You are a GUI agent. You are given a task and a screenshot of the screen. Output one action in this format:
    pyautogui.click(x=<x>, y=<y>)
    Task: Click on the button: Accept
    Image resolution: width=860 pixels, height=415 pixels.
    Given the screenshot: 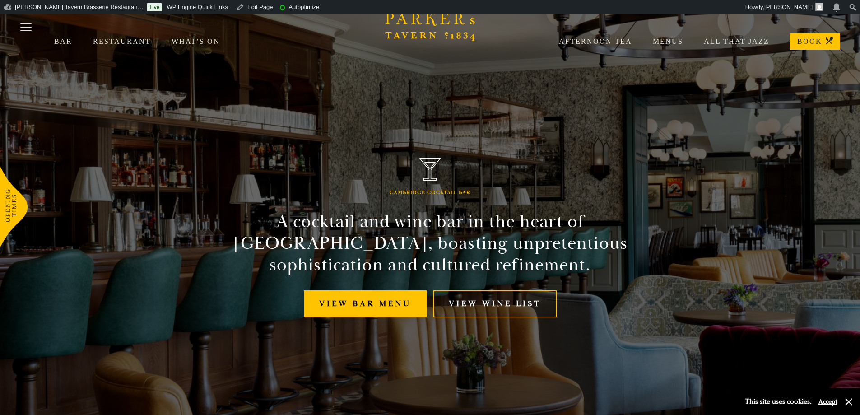 What is the action you would take?
    pyautogui.click(x=828, y=402)
    